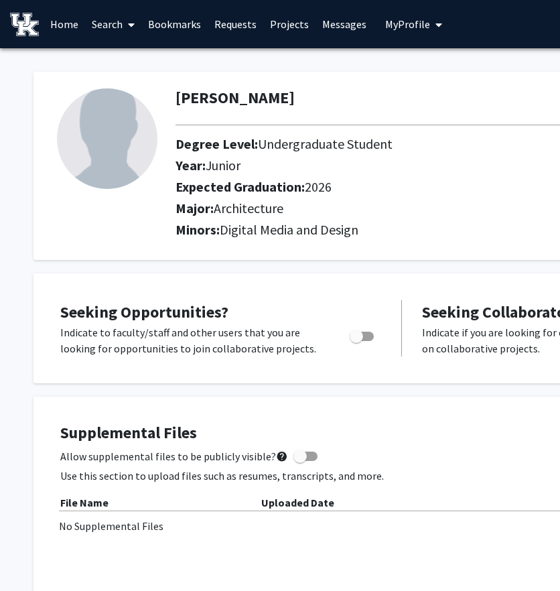  Describe the element at coordinates (174, 24) in the screenshot. I see `a: Bookmarks` at that location.